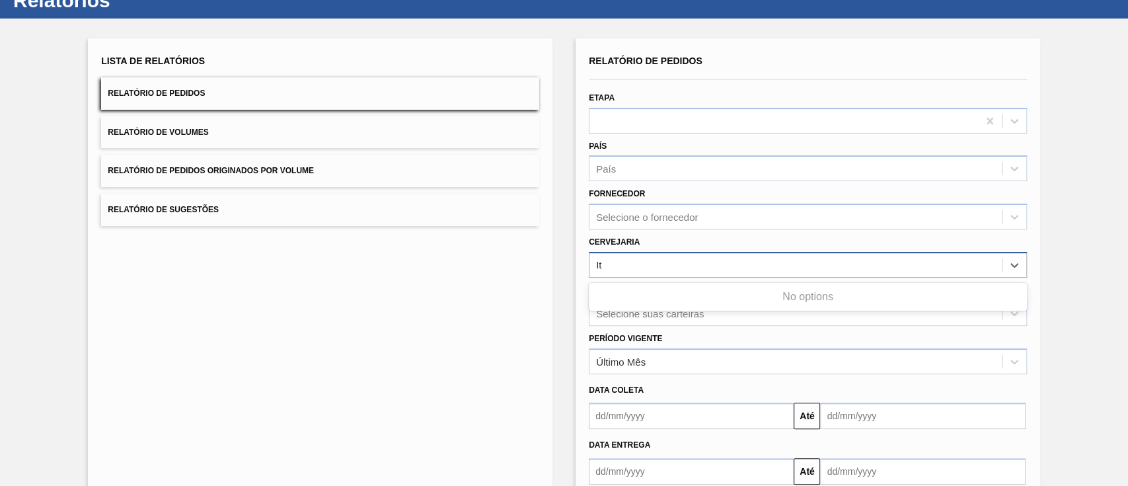 This screenshot has width=1128, height=486. What do you see at coordinates (616, 390) in the screenshot?
I see `span: Data coleta` at bounding box center [616, 390].